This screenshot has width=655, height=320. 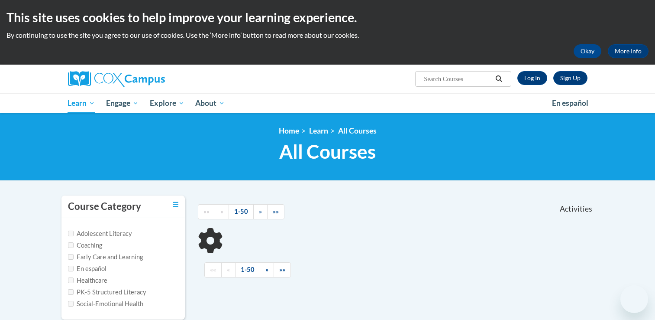 What do you see at coordinates (458, 79) in the screenshot?
I see `input: Search Courses` at bounding box center [458, 79].